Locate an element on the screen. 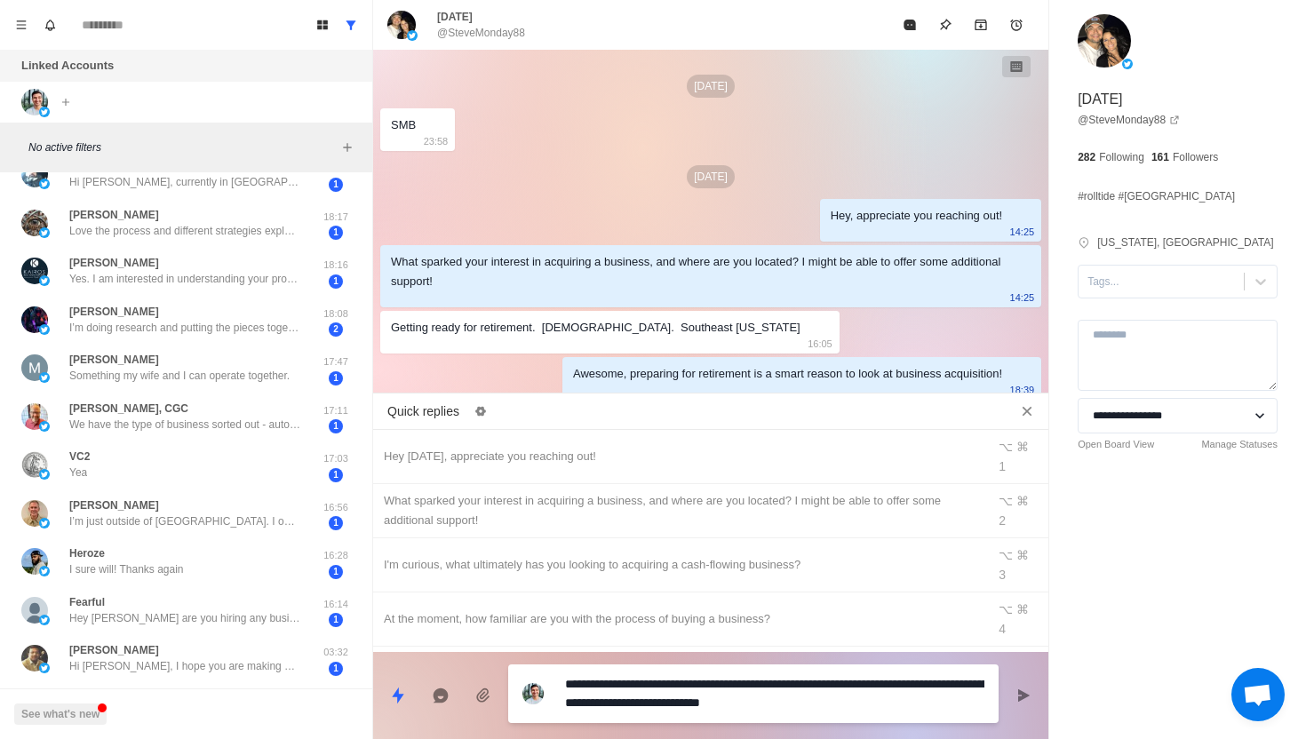 Image resolution: width=1306 pixels, height=739 pixels. p: Yea is located at coordinates (78, 473).